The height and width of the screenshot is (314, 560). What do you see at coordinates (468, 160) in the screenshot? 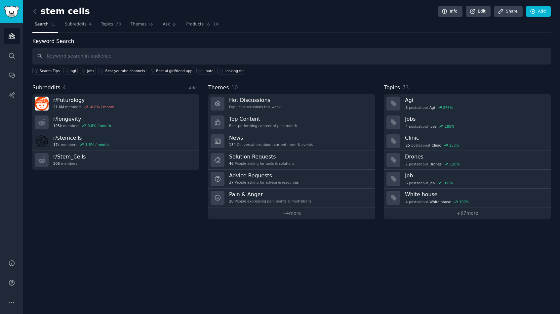
I see `a: Drones7postsaboutDrones120%` at bounding box center [468, 160].